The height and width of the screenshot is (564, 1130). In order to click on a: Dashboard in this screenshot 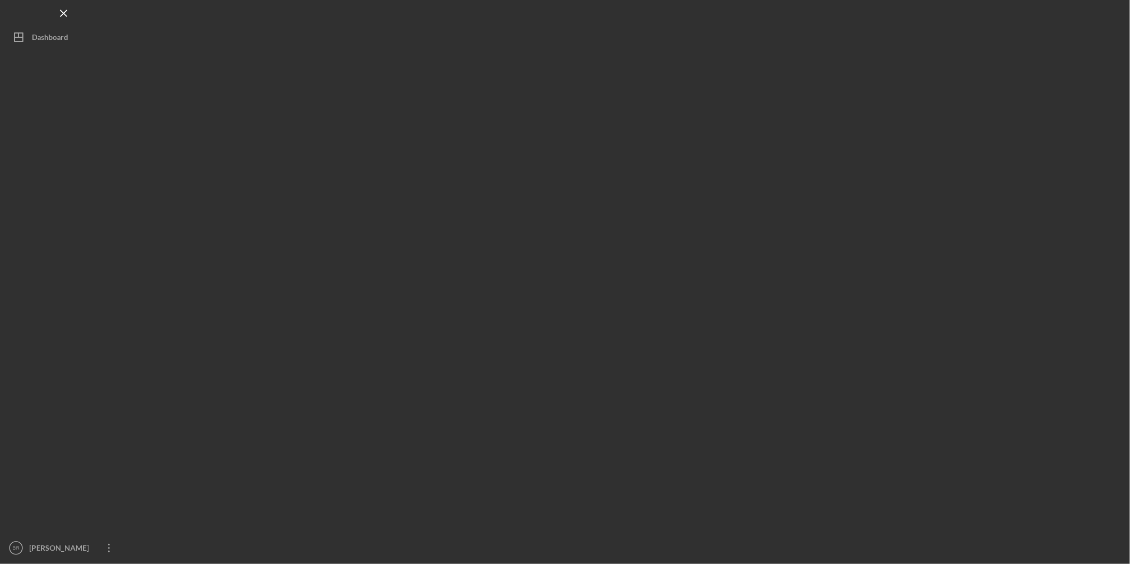, I will do `click(64, 37)`.